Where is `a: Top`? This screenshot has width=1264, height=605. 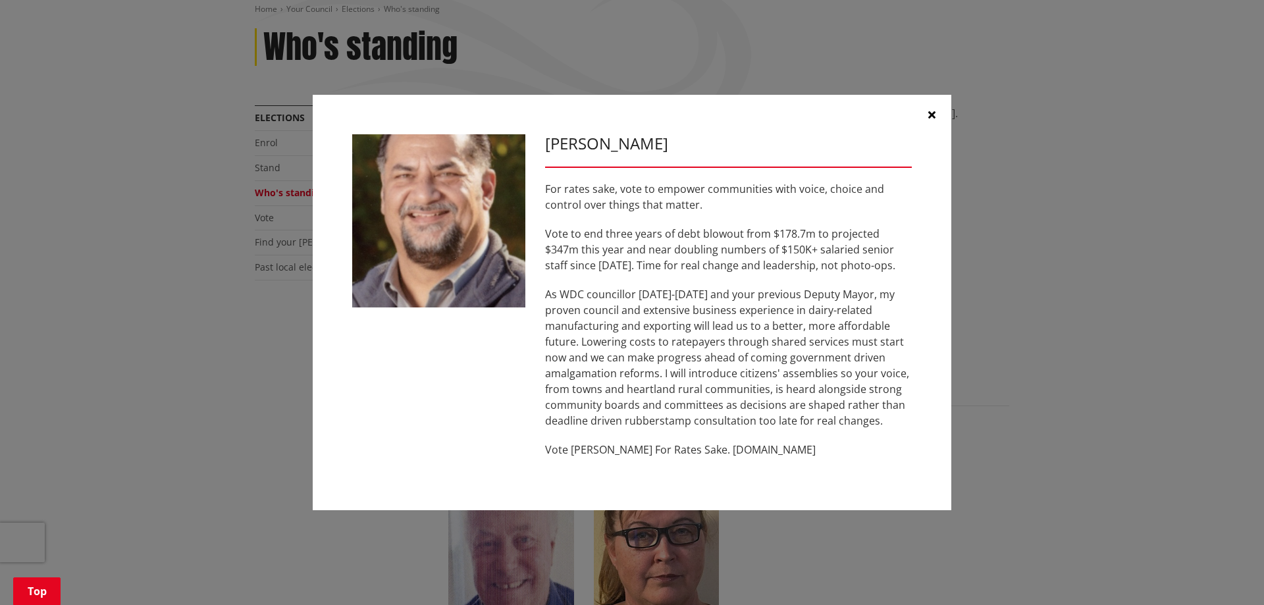
a: Top is located at coordinates (37, 591).